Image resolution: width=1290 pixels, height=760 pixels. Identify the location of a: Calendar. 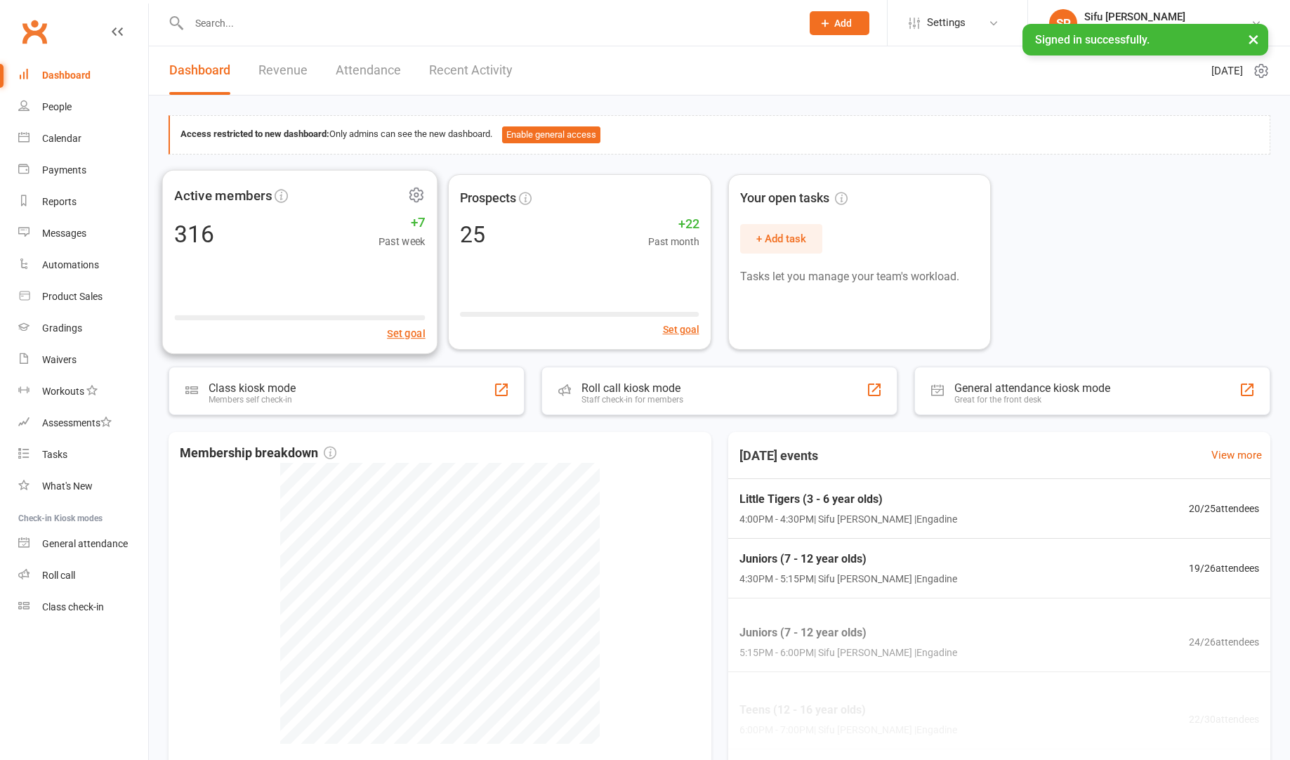
(83, 138).